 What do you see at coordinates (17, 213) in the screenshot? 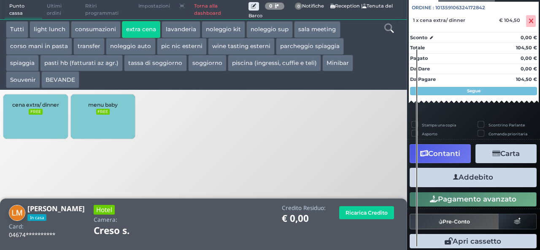
I see `img: lisa maria eibel` at bounding box center [17, 213].